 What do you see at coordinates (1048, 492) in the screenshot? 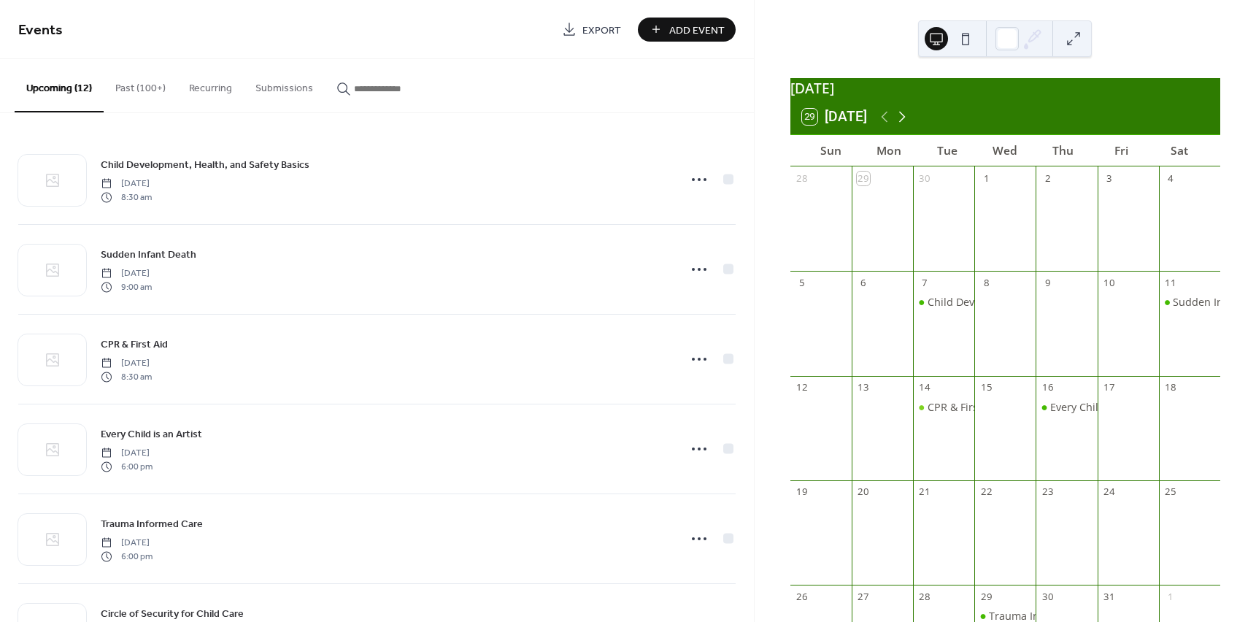
I see `div: 23` at bounding box center [1048, 492].